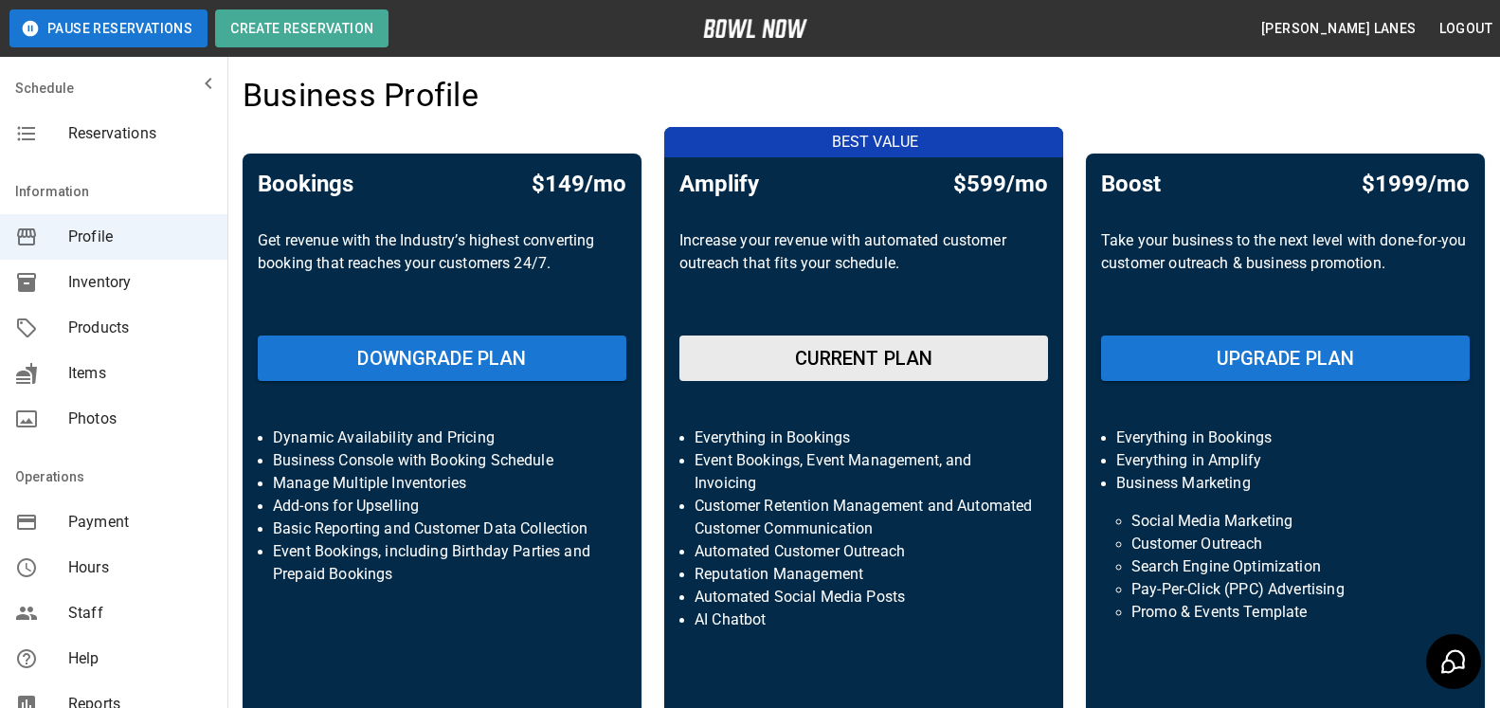  Describe the element at coordinates (442, 529) in the screenshot. I see `p: Basic Reporting and Customer Data Collection` at that location.